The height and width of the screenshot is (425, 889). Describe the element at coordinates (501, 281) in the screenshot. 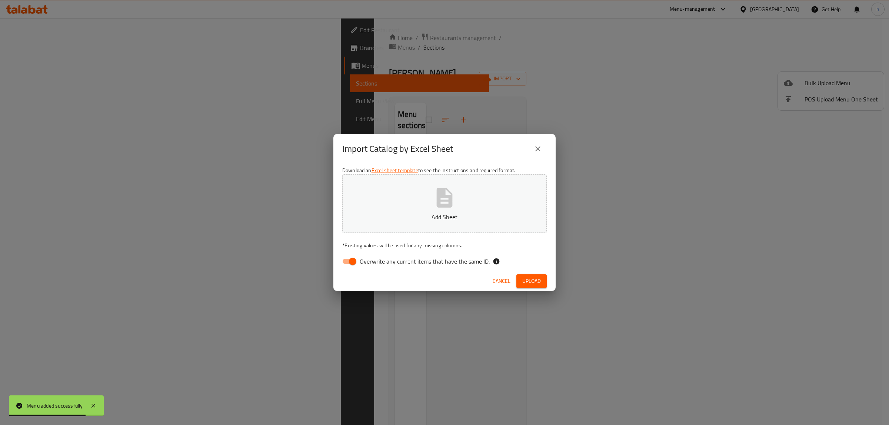

I see `span: Cancel` at that location.